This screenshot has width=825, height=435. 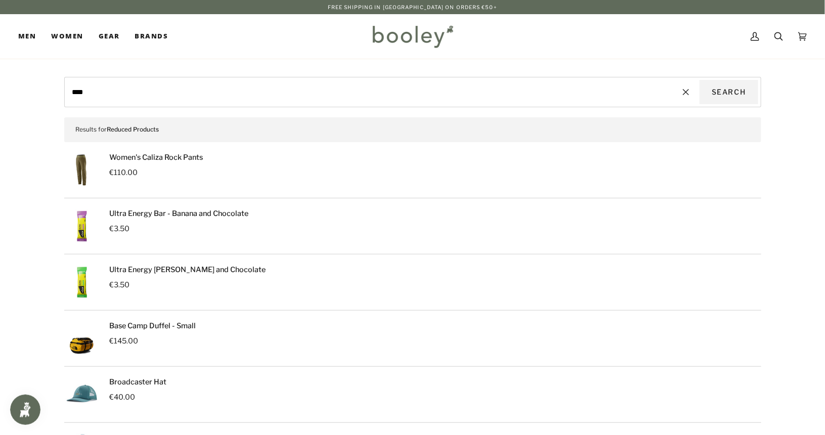 What do you see at coordinates (370, 92) in the screenshot?
I see `input: Search our store` at bounding box center [370, 92].